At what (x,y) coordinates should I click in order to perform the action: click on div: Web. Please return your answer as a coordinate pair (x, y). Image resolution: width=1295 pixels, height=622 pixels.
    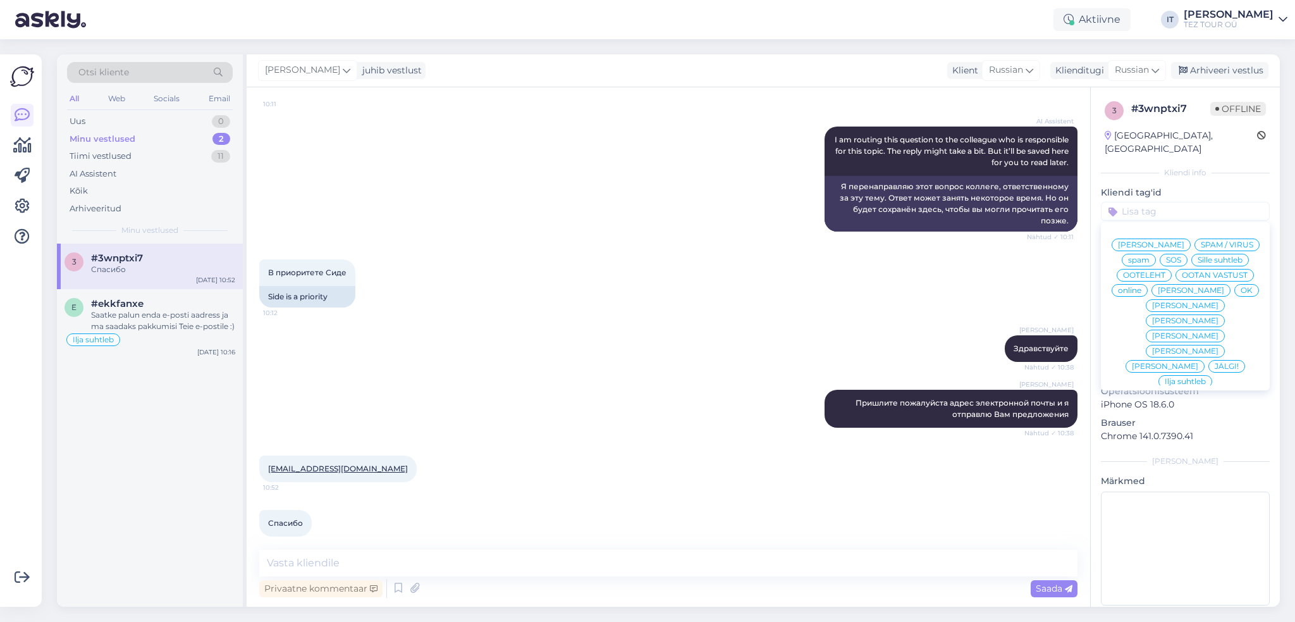
    Looking at the image, I should click on (116, 99).